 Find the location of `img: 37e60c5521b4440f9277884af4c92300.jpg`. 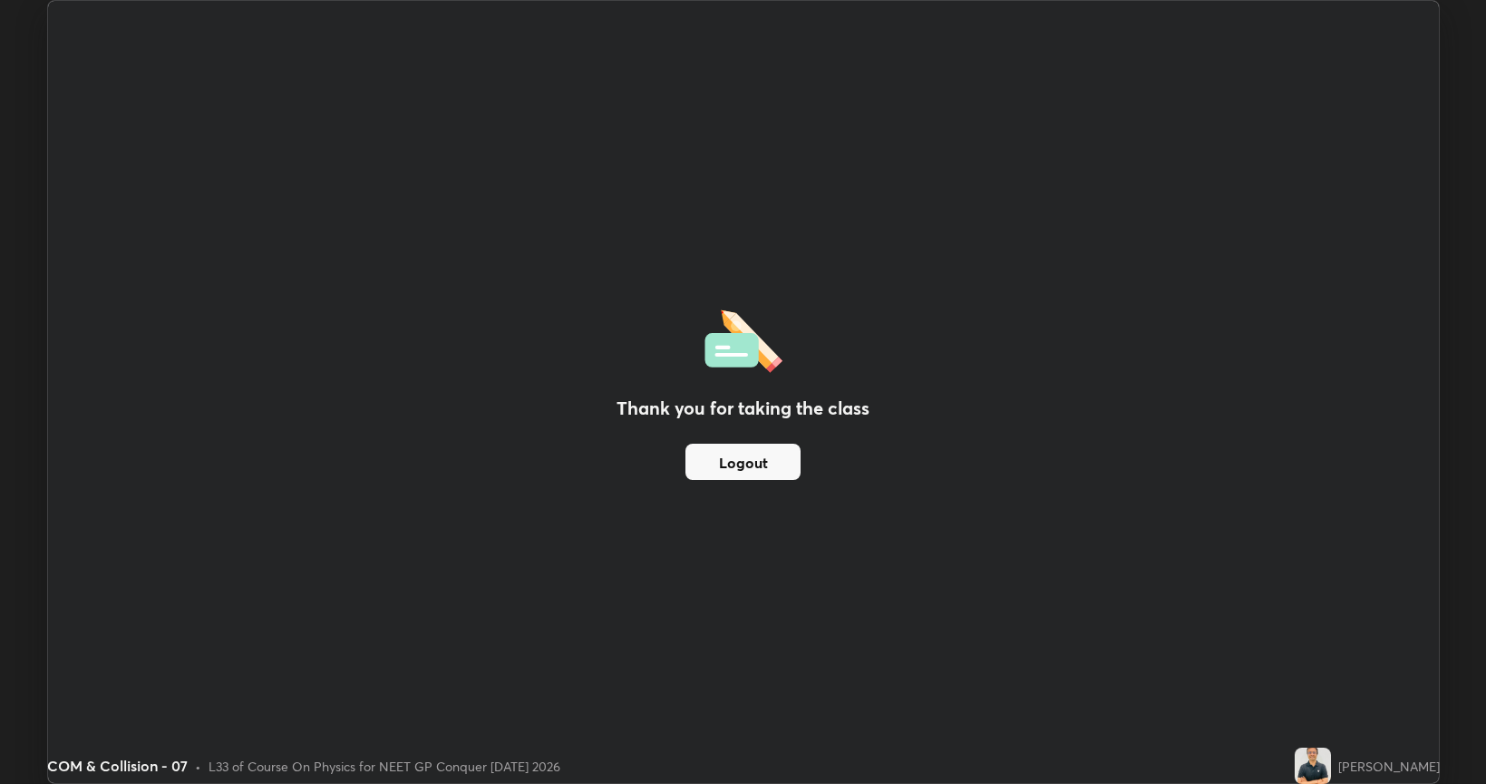

img: 37e60c5521b4440f9277884af4c92300.jpg is located at coordinates (1313, 765).